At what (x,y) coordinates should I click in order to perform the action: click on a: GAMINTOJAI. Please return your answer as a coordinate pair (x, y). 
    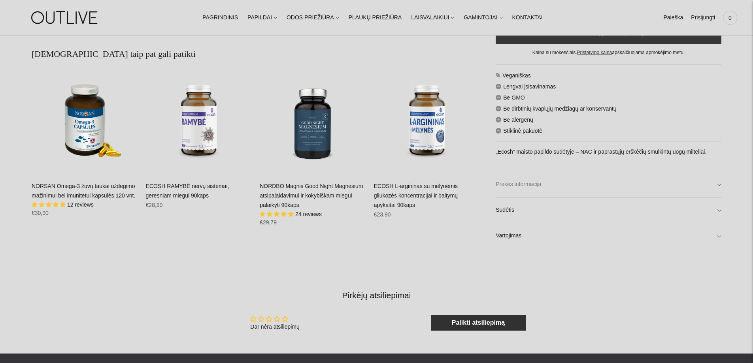
    Looking at the image, I should click on (483, 18).